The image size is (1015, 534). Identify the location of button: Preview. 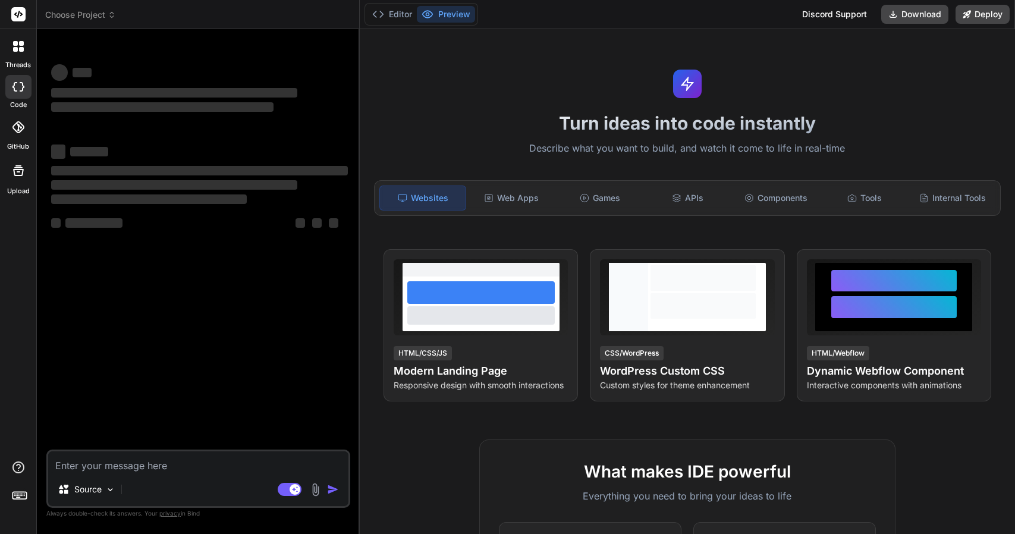
(446, 14).